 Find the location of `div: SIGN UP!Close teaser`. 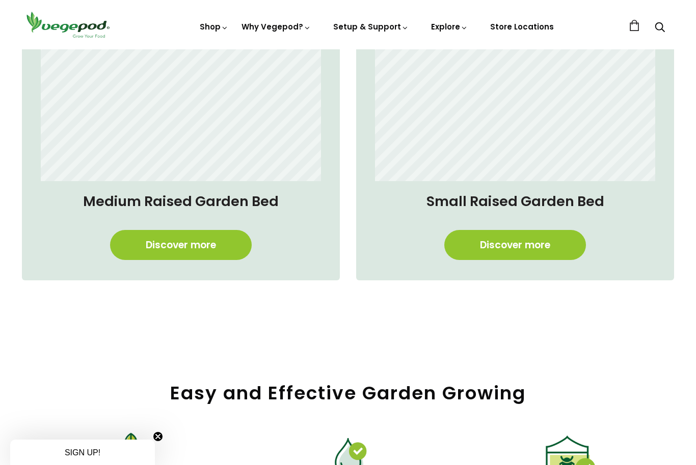

div: SIGN UP!Close teaser is located at coordinates (82, 453).